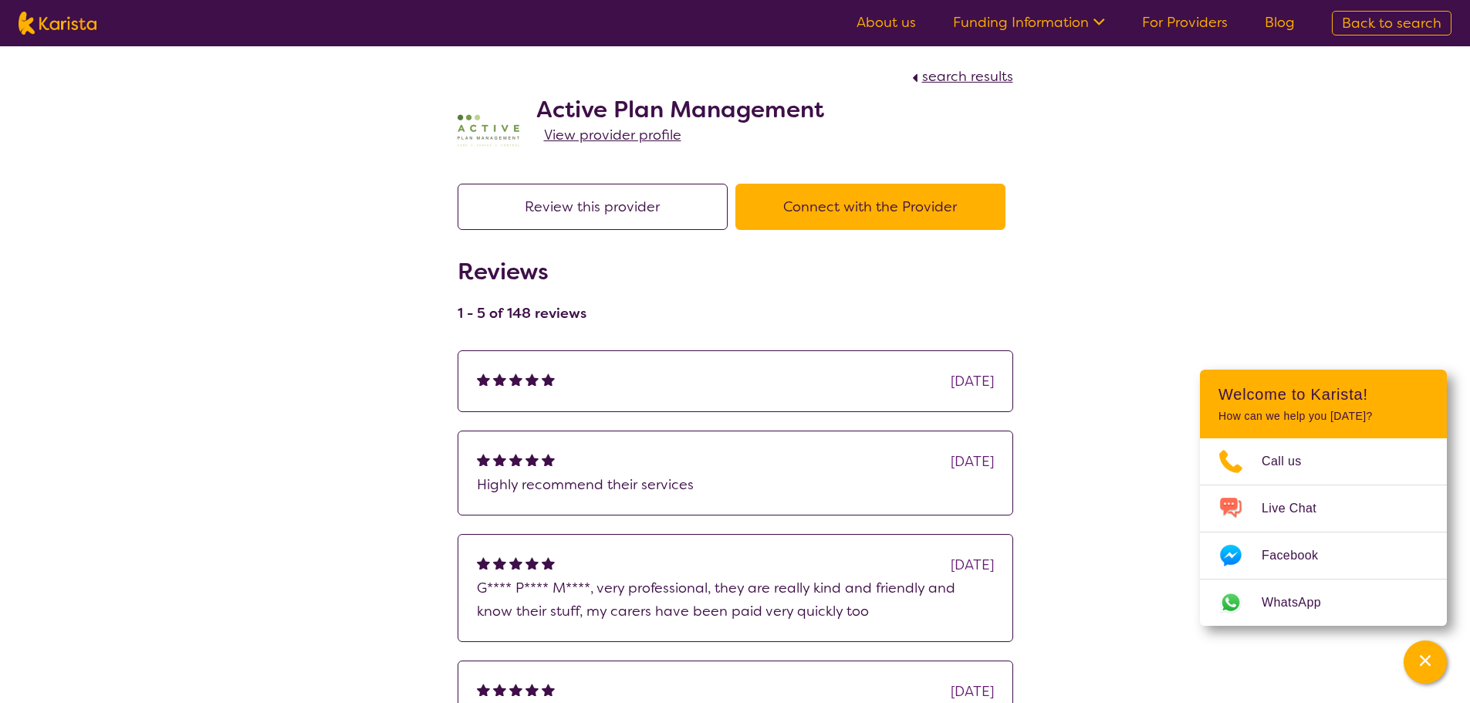 This screenshot has height=703, width=1470. Describe the element at coordinates (961, 76) in the screenshot. I see `a: search results` at that location.